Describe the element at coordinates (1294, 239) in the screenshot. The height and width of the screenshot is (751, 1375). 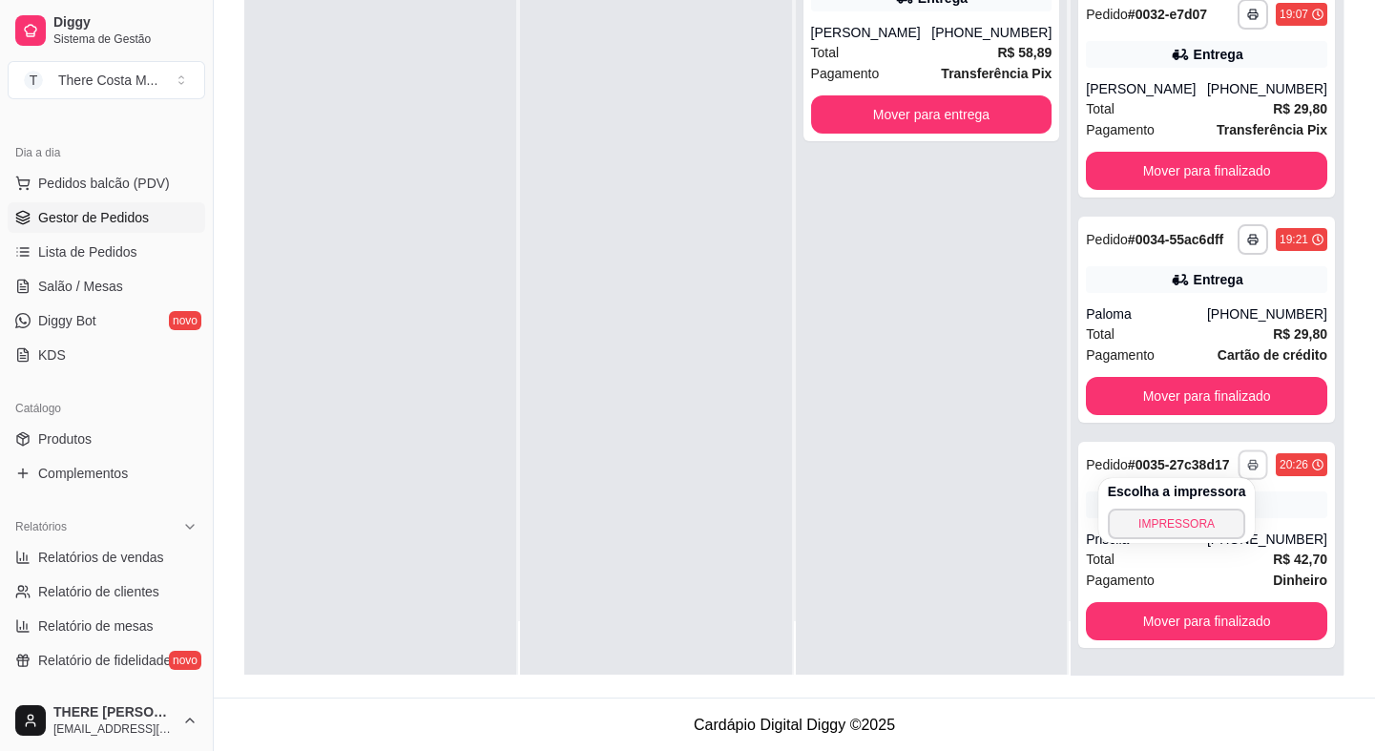
I see `div: 19:21` at that location.